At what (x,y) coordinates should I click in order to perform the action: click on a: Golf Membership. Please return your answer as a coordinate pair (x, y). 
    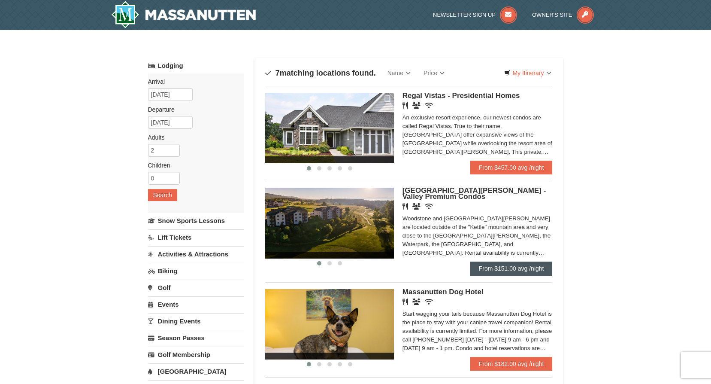
    Looking at the image, I should click on (196, 354).